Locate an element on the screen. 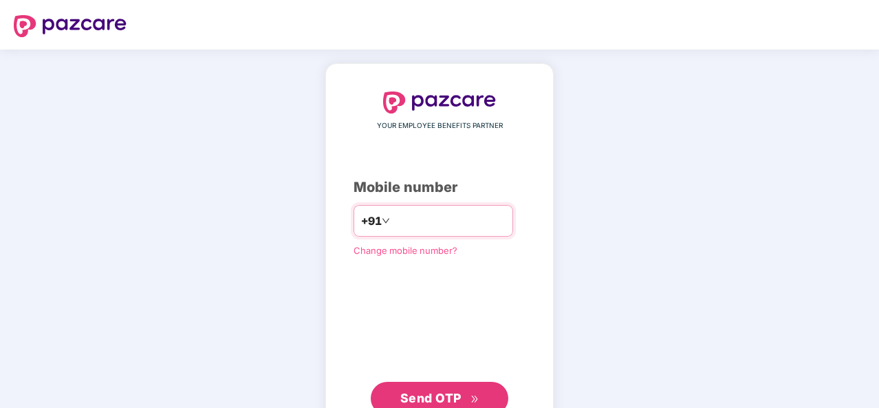  span: double-right is located at coordinates (475, 399).